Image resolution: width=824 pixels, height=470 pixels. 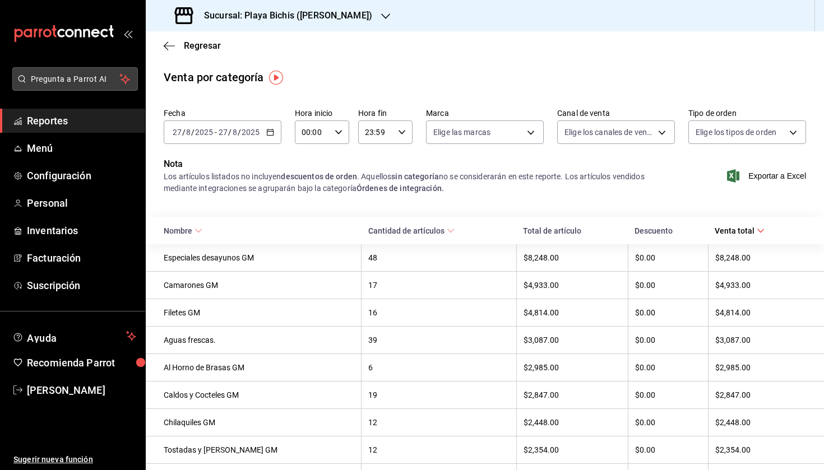 I want to click on label: Marca, so click(x=485, y=113).